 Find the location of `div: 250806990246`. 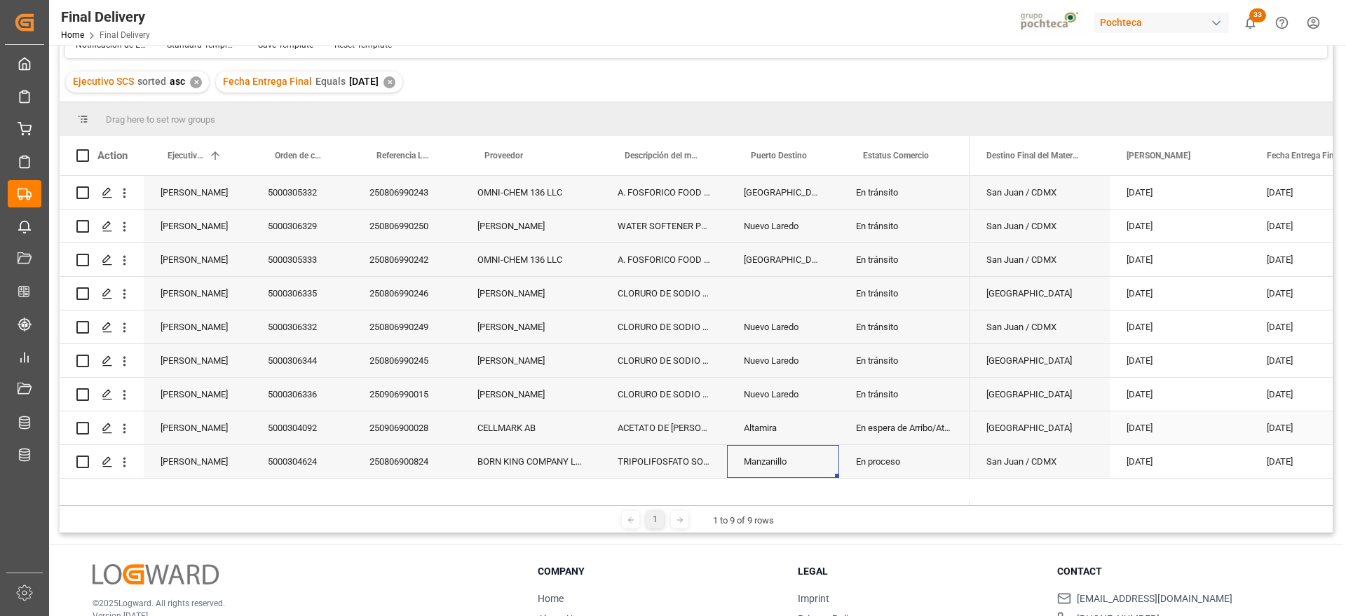

div: 250806990246 is located at coordinates (406, 293).